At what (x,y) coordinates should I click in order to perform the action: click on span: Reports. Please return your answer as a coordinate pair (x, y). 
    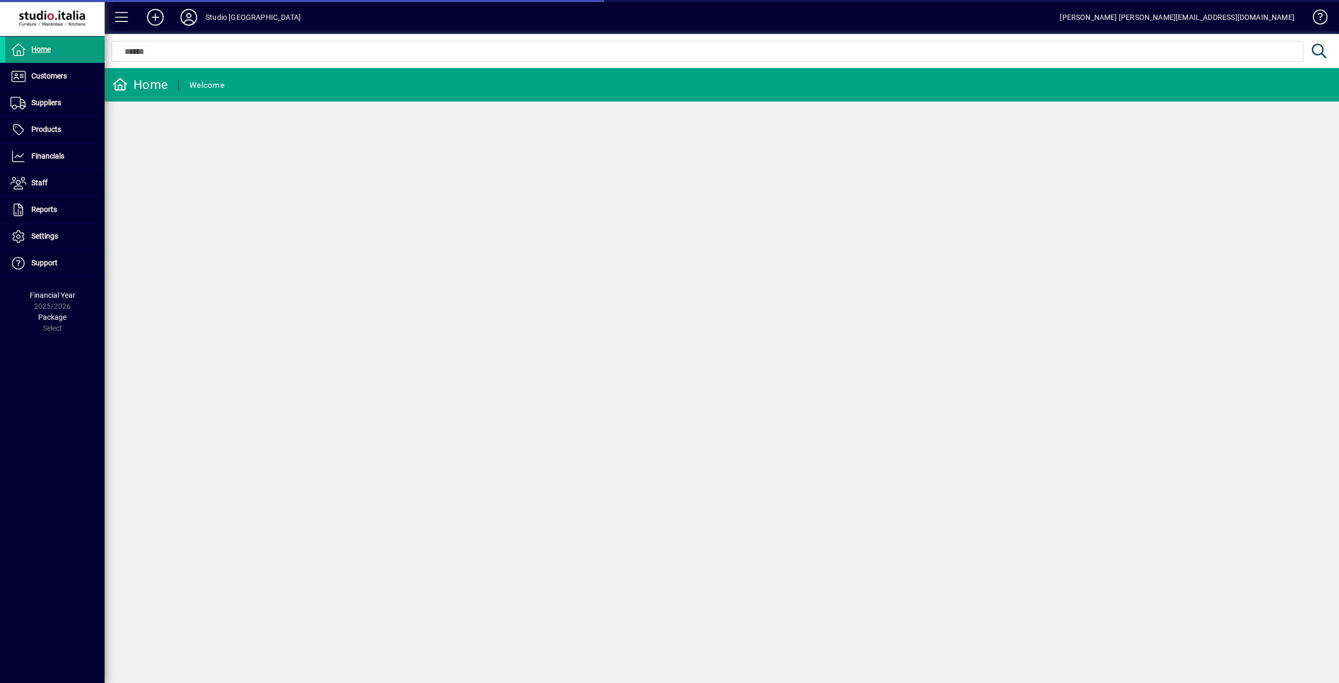
    Looking at the image, I should click on (44, 209).